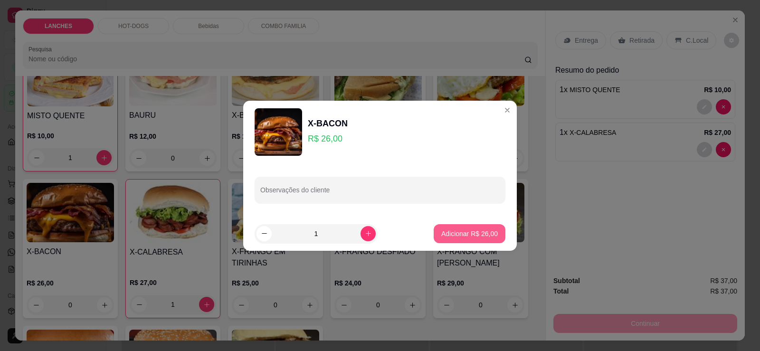 Image resolution: width=760 pixels, height=351 pixels. Describe the element at coordinates (328, 139) in the screenshot. I see `p: R$ 26,00` at that location.